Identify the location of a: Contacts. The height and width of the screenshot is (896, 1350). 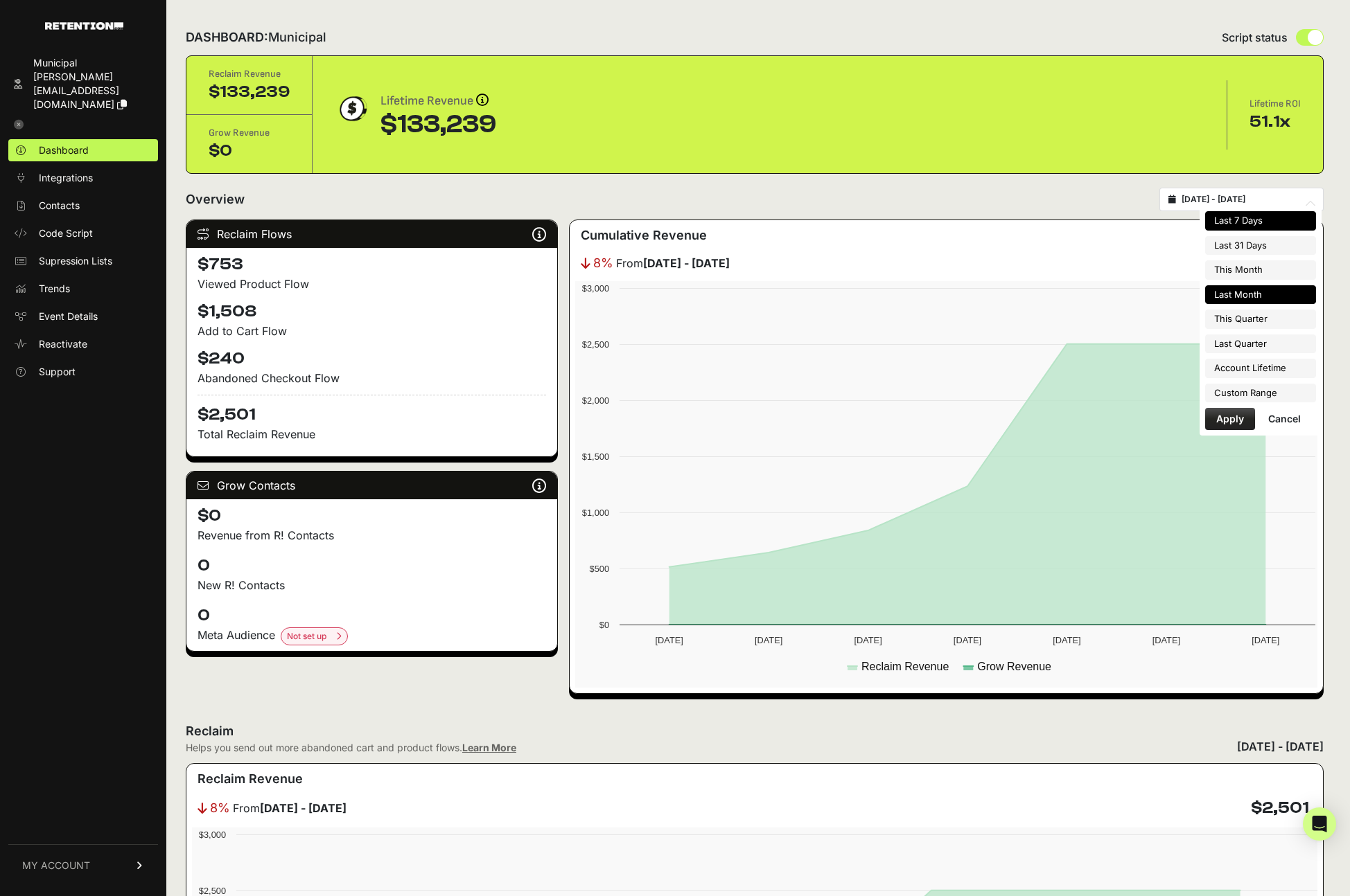
(83, 206).